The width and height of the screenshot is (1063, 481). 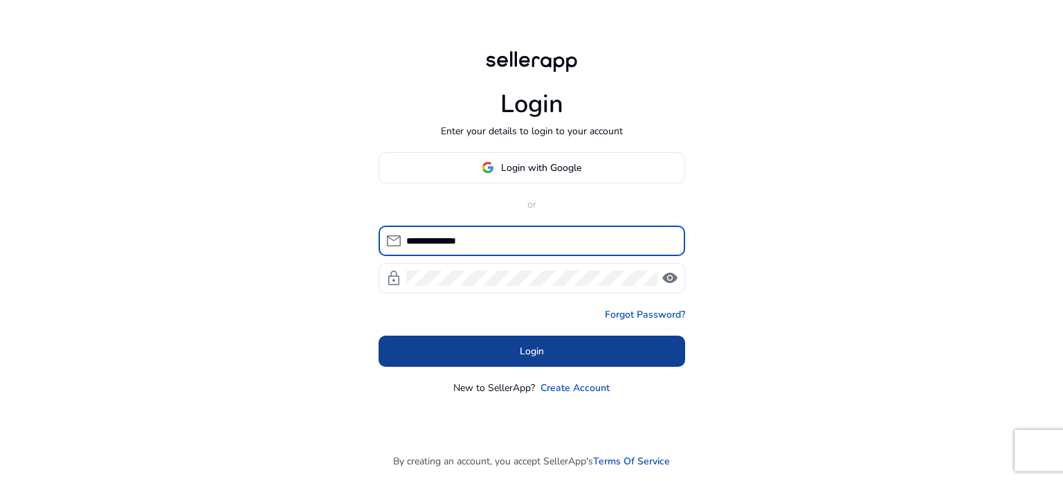 What do you see at coordinates (670, 278) in the screenshot?
I see `span: visibility` at bounding box center [670, 278].